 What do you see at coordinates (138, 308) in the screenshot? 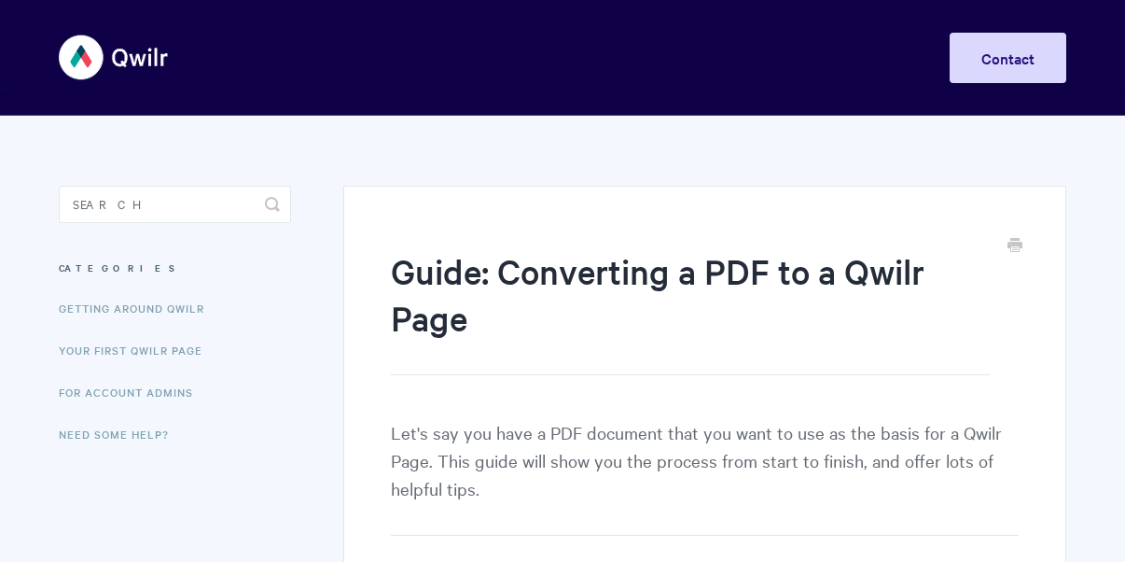
I see `a: Getting Around Qwilr` at bounding box center [138, 308].